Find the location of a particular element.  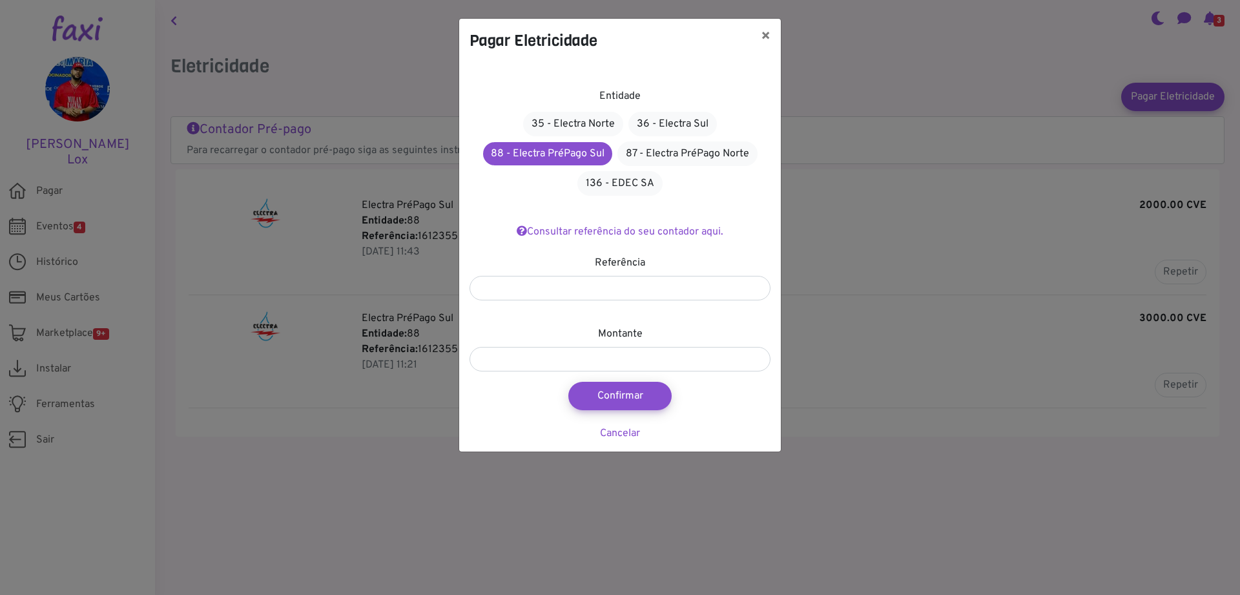

h4: Pagar Eletricidade is located at coordinates (534, 41).